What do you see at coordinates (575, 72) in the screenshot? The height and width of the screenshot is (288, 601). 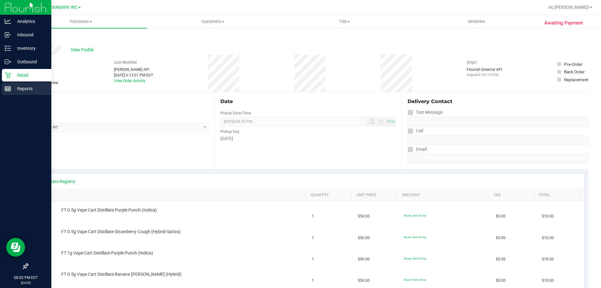 I see `div: Back Order` at bounding box center [575, 72].